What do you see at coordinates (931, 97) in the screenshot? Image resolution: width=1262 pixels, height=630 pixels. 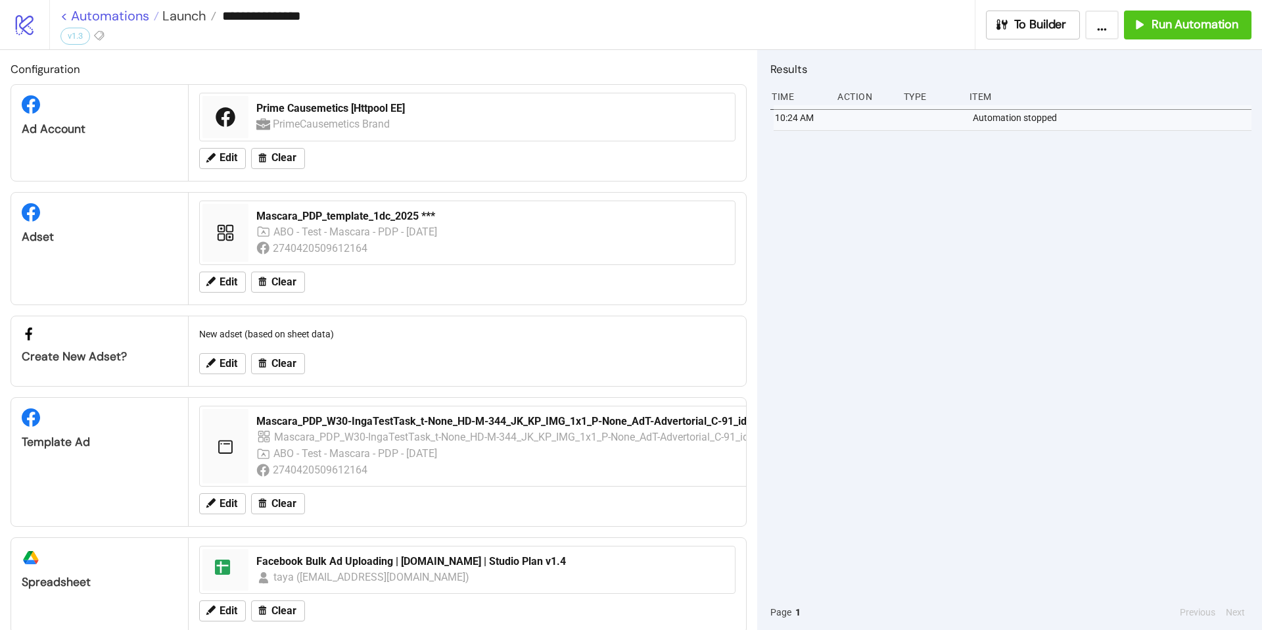 I see `div: Type` at bounding box center [931, 97].